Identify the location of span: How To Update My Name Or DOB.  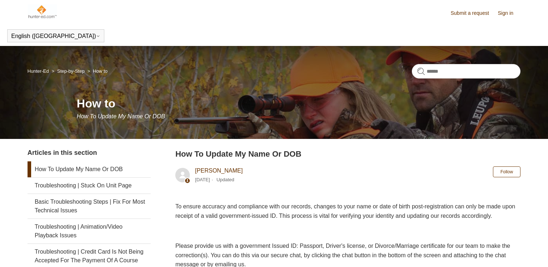
(121, 116).